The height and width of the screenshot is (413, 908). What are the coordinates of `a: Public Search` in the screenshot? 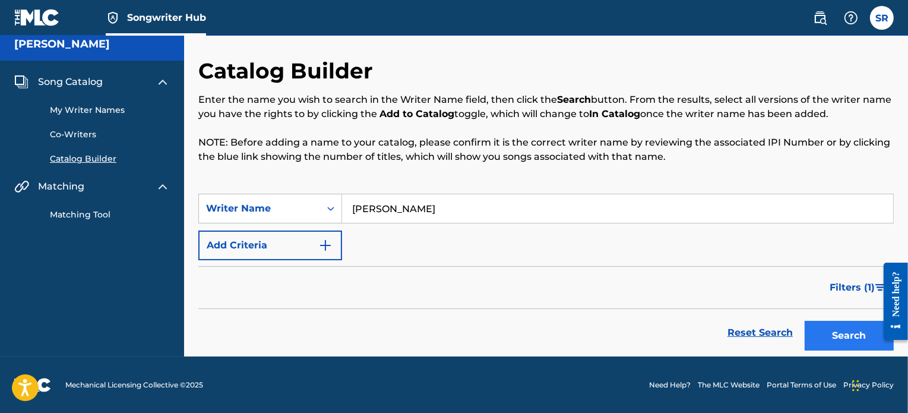 It's located at (820, 18).